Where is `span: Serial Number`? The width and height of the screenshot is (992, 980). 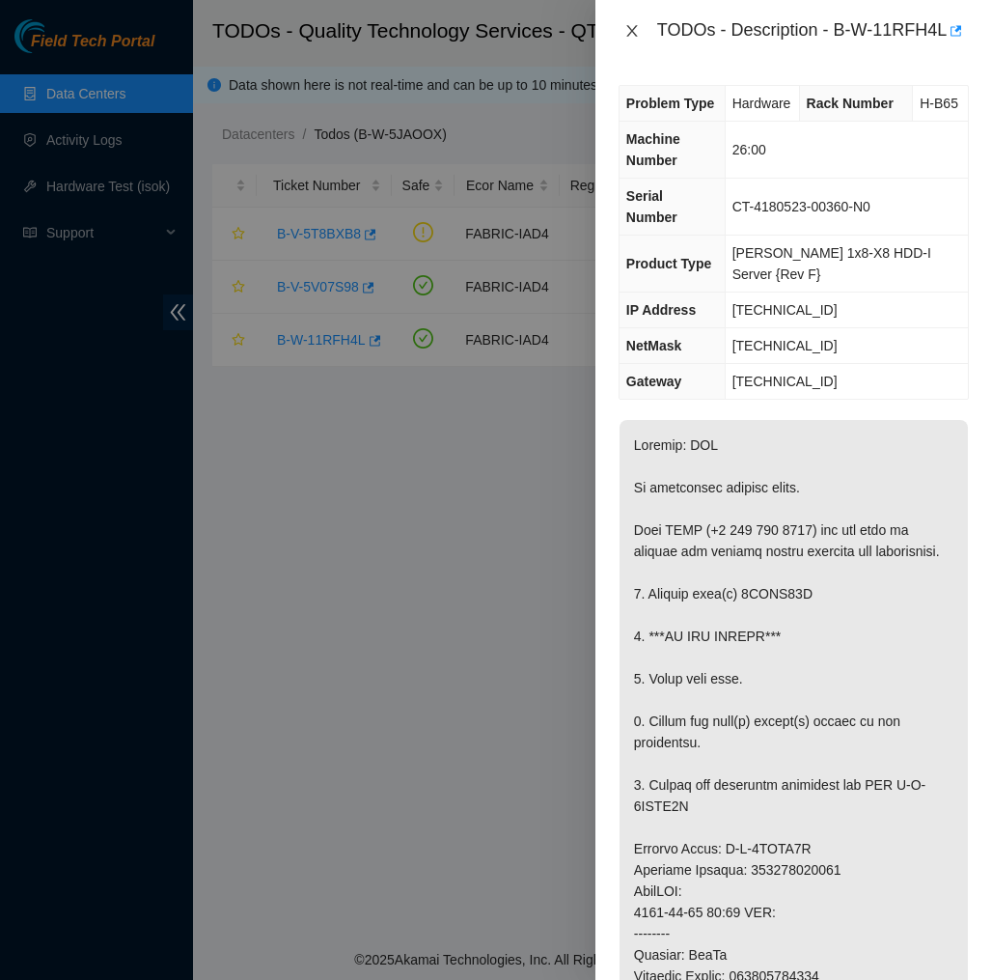
span: Serial Number is located at coordinates (652, 207).